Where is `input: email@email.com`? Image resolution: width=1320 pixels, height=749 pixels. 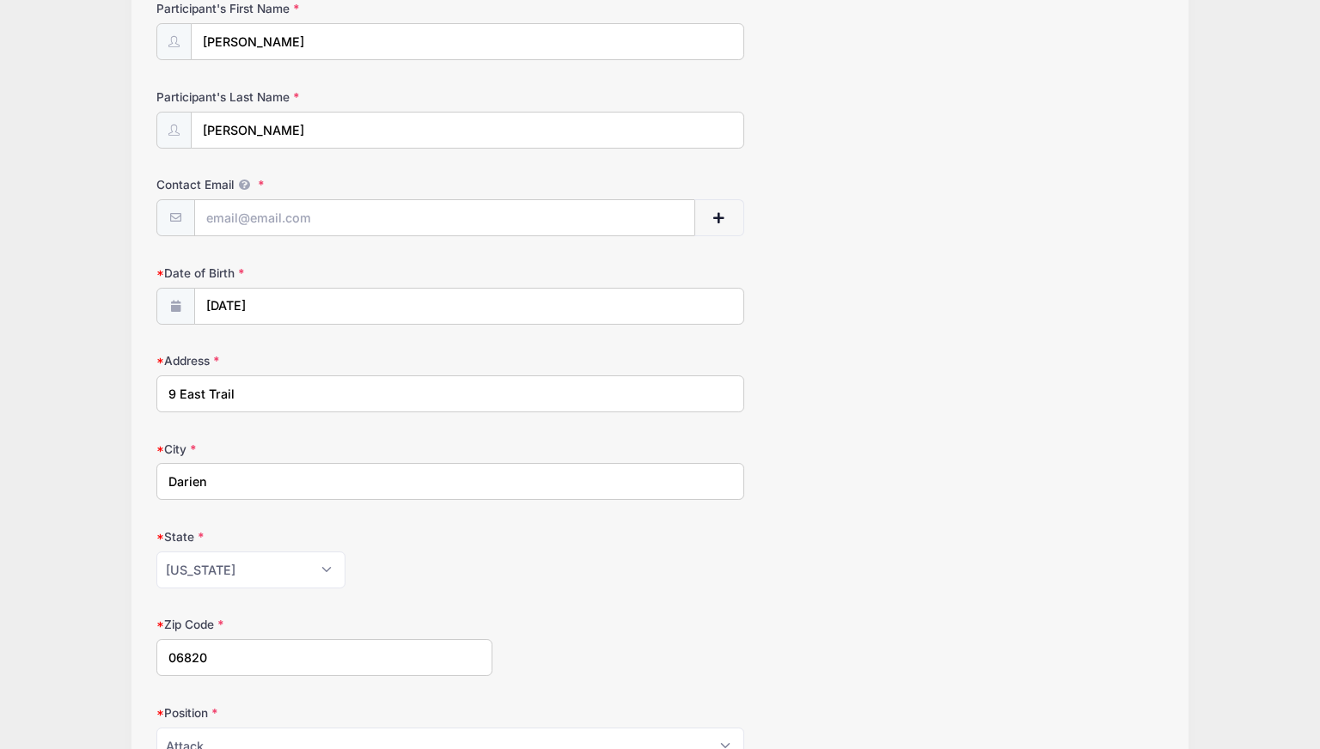 input: email@email.com is located at coordinates (444, 217).